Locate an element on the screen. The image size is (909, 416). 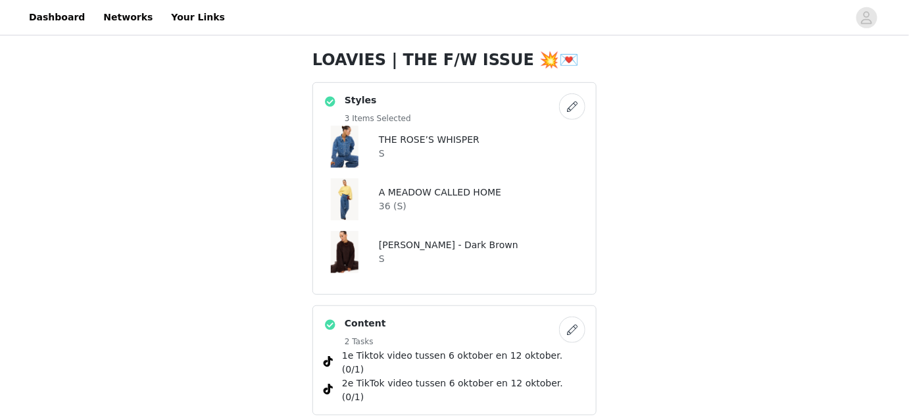
h1: LOAVIES | THE F/W ISSUE 💥💌 is located at coordinates (455, 60).